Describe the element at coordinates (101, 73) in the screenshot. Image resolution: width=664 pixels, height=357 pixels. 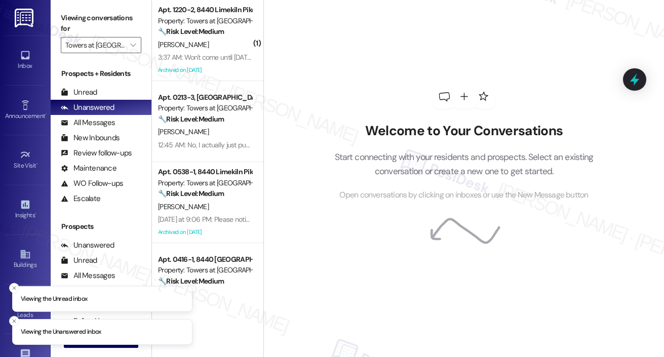
I see `div: Prospects + Residents` at that location.